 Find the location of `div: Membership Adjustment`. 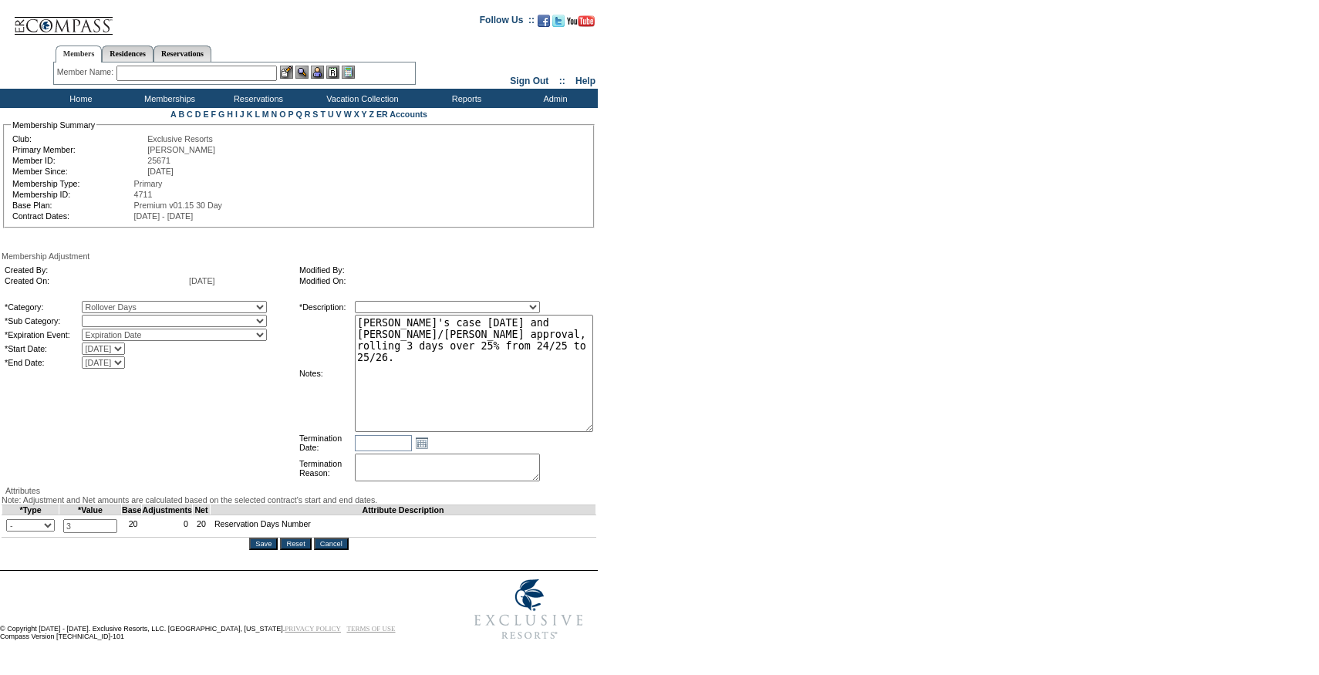

div: Membership Adjustment is located at coordinates (299, 256).